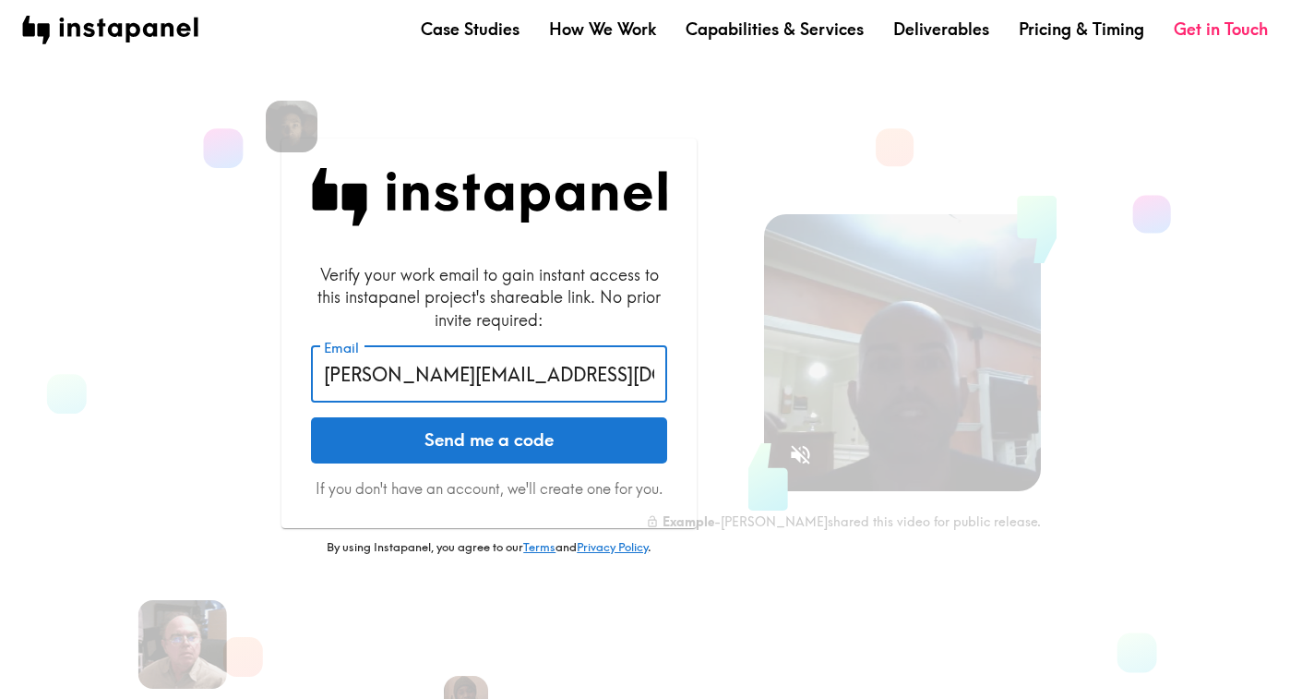 The height and width of the screenshot is (699, 1290). Describe the element at coordinates (942, 29) in the screenshot. I see `a: Deliverables` at that location.